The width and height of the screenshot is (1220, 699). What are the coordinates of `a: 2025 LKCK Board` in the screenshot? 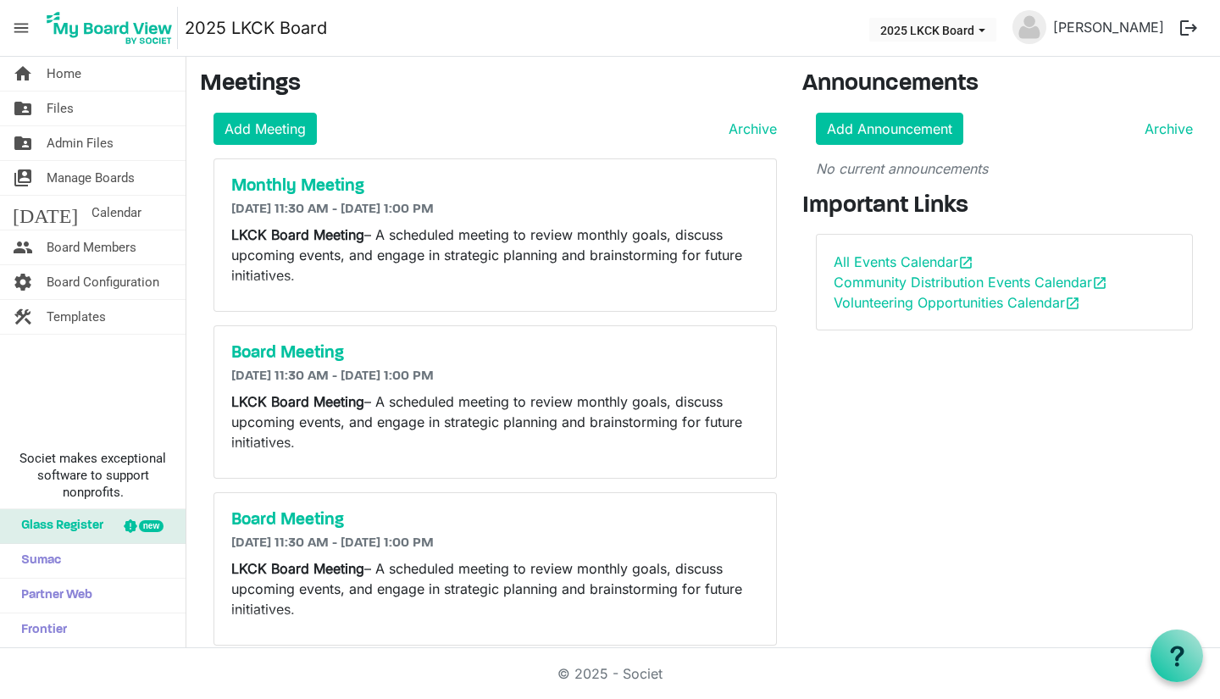 It's located at (256, 28).